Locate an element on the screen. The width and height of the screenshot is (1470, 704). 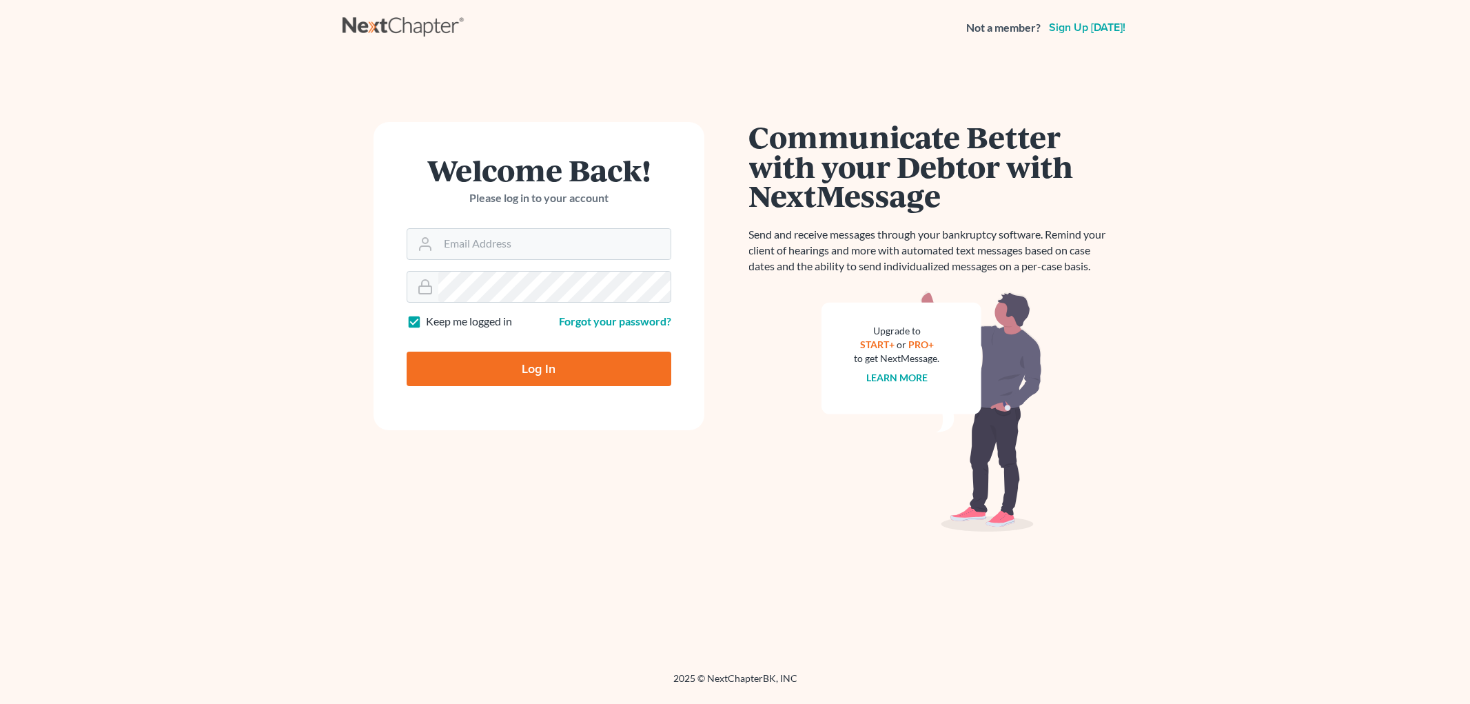
p: Please log in to your account is located at coordinates (539, 198).